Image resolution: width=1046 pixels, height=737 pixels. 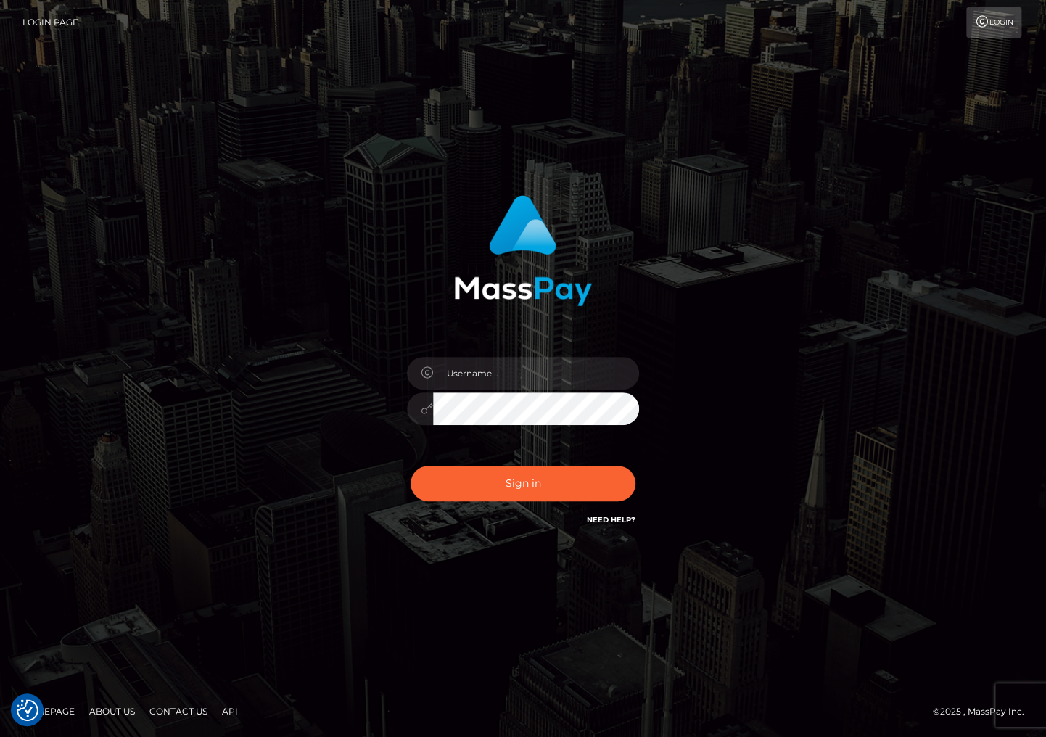 What do you see at coordinates (178, 711) in the screenshot?
I see `a: Contact Us` at bounding box center [178, 711].